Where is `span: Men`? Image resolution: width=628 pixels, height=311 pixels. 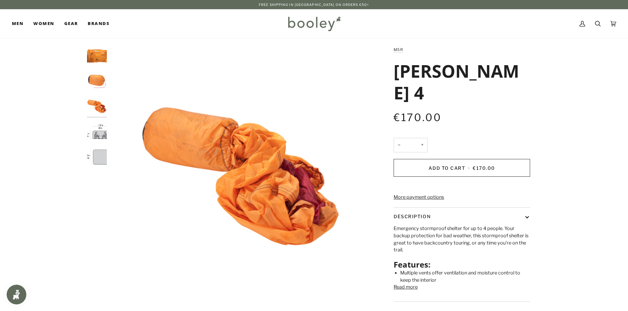
span: Men is located at coordinates (17, 24).